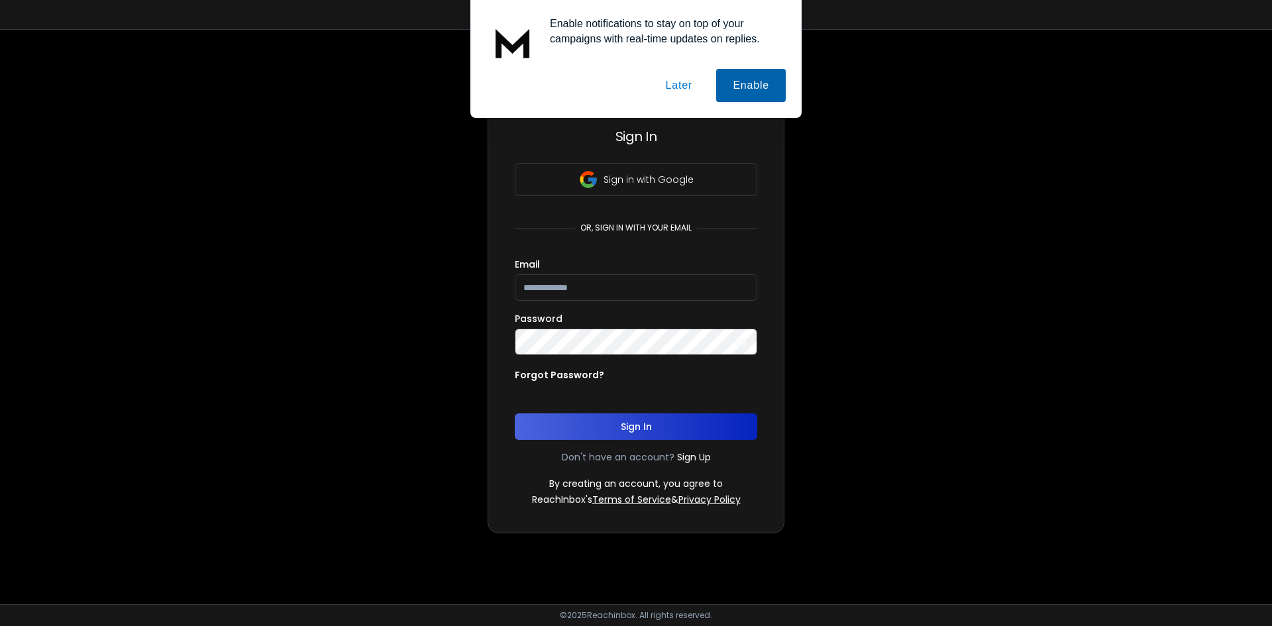  I want to click on button: Sign in with Google, so click(636, 180).